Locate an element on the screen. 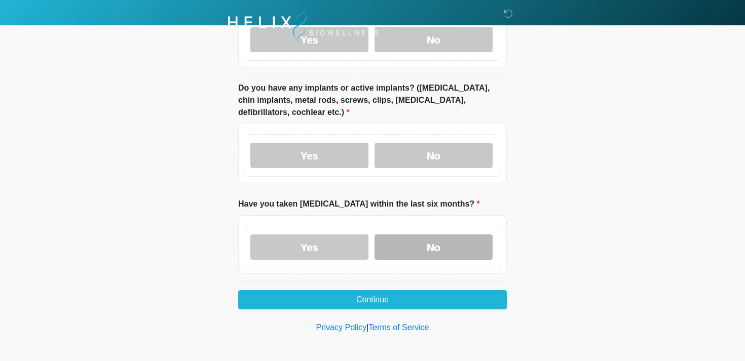  a: Privacy Policy is located at coordinates (342, 328).